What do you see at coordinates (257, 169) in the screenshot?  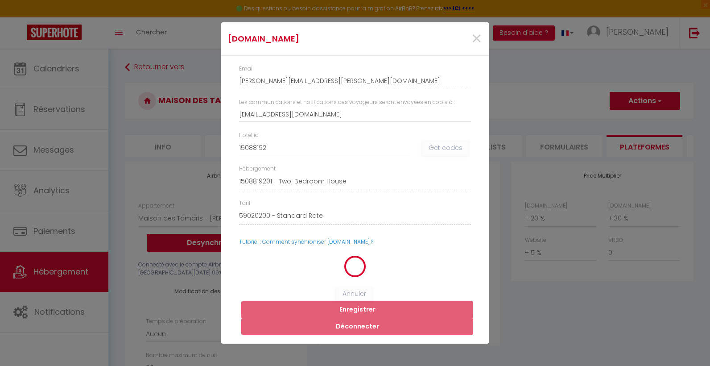 I see `label: Hébergement` at bounding box center [257, 169].